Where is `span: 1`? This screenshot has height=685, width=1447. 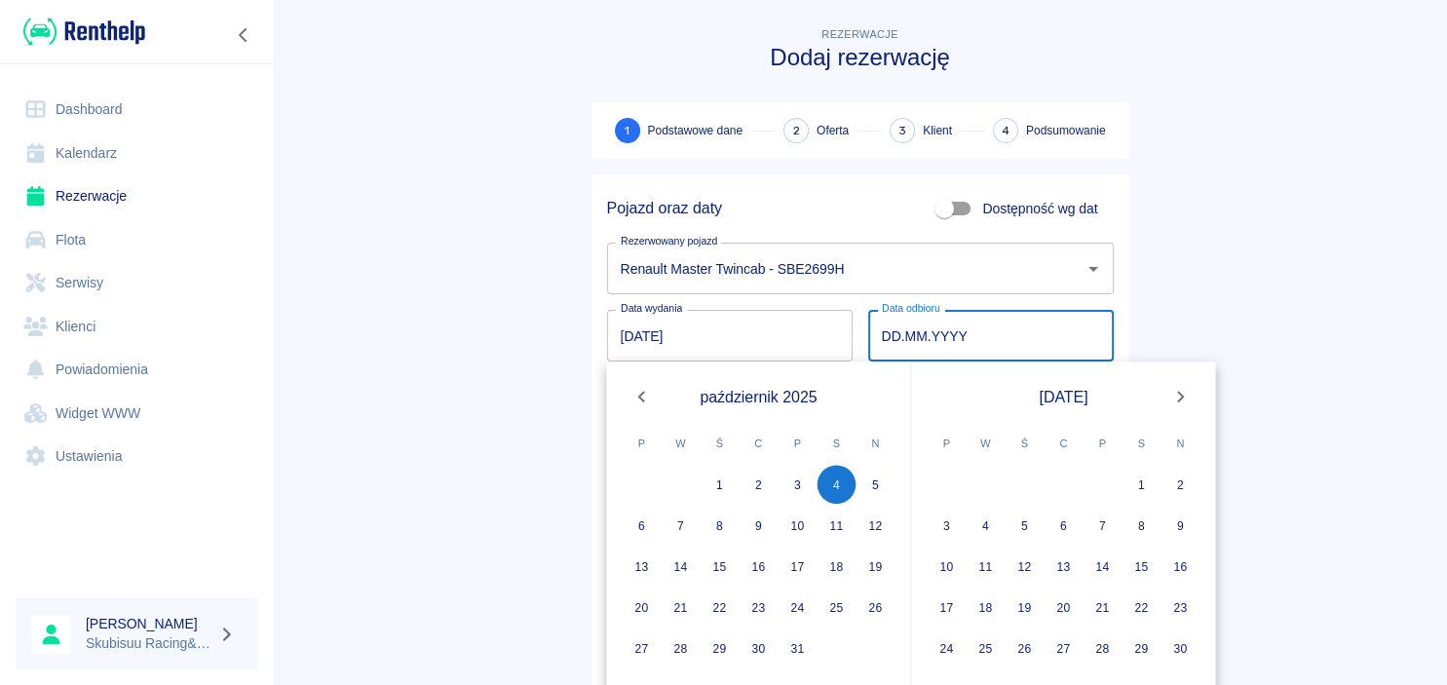 span: 1 is located at coordinates (627, 131).